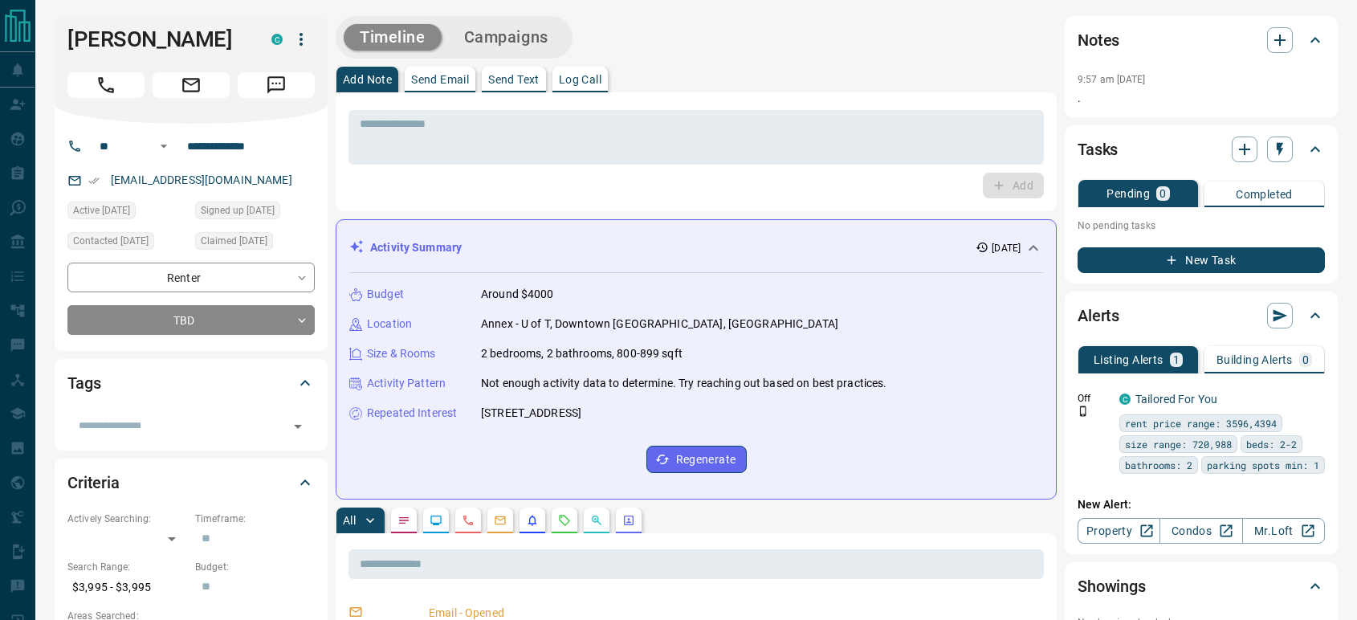 This screenshot has height=620, width=1357. What do you see at coordinates (255, 519) in the screenshot?
I see `p: Timeframe:` at bounding box center [255, 519].